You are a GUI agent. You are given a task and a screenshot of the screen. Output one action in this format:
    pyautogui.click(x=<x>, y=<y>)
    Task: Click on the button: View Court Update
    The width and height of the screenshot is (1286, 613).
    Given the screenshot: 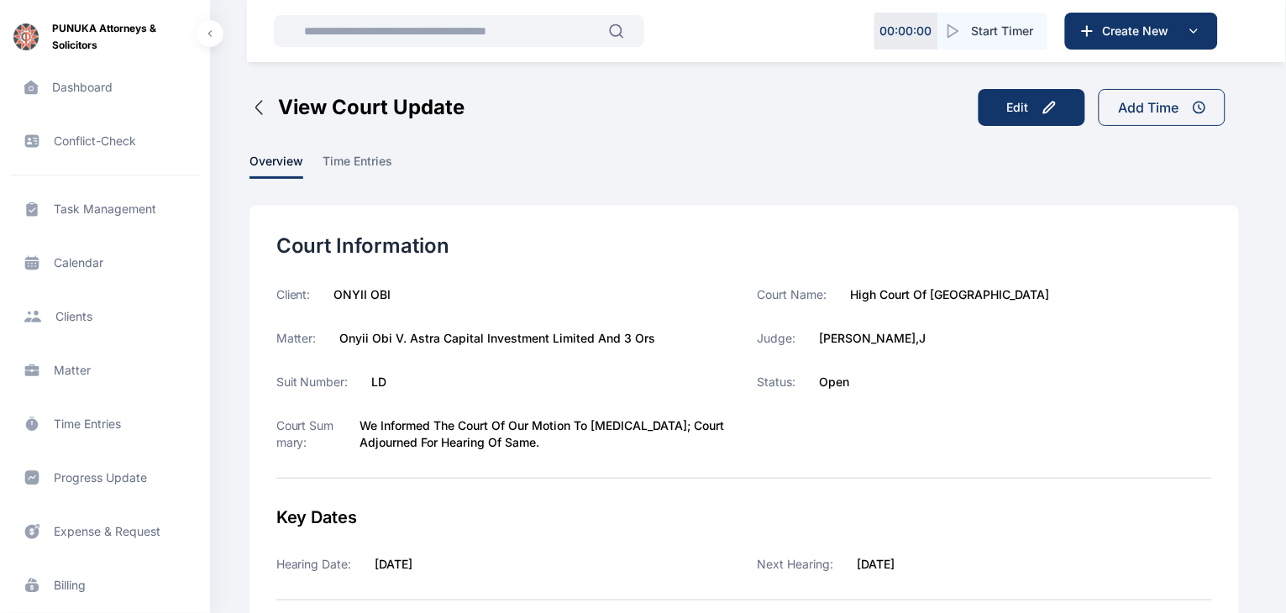 What is the action you would take?
    pyautogui.click(x=357, y=107)
    